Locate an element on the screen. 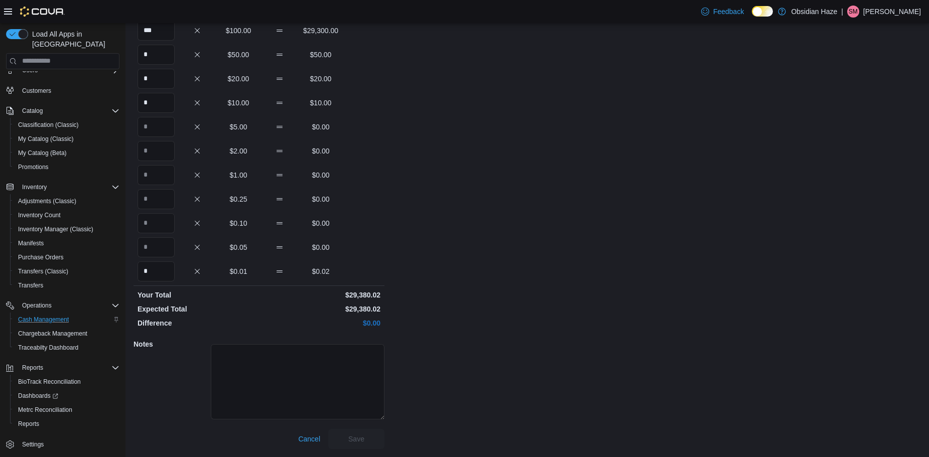 The height and width of the screenshot is (457, 929). button: Save is located at coordinates (356, 439).